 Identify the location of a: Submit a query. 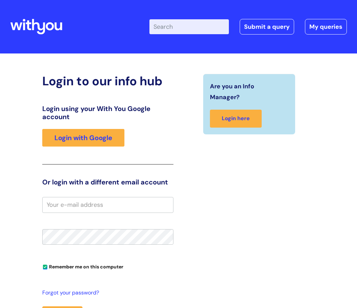
(267, 27).